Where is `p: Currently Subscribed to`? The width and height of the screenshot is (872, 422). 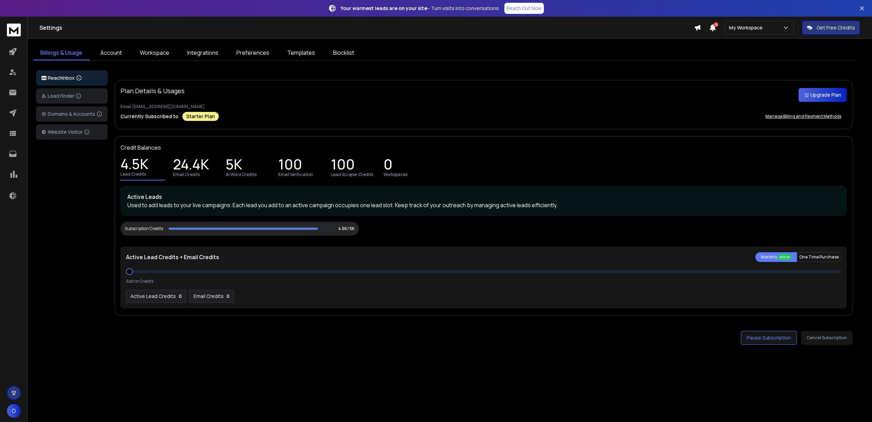
p: Currently Subscribed to is located at coordinates (149, 116).